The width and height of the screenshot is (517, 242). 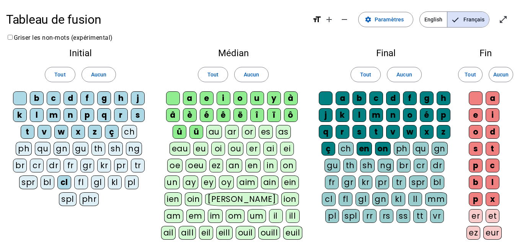 I want to click on h2: Fin, so click(x=486, y=53).